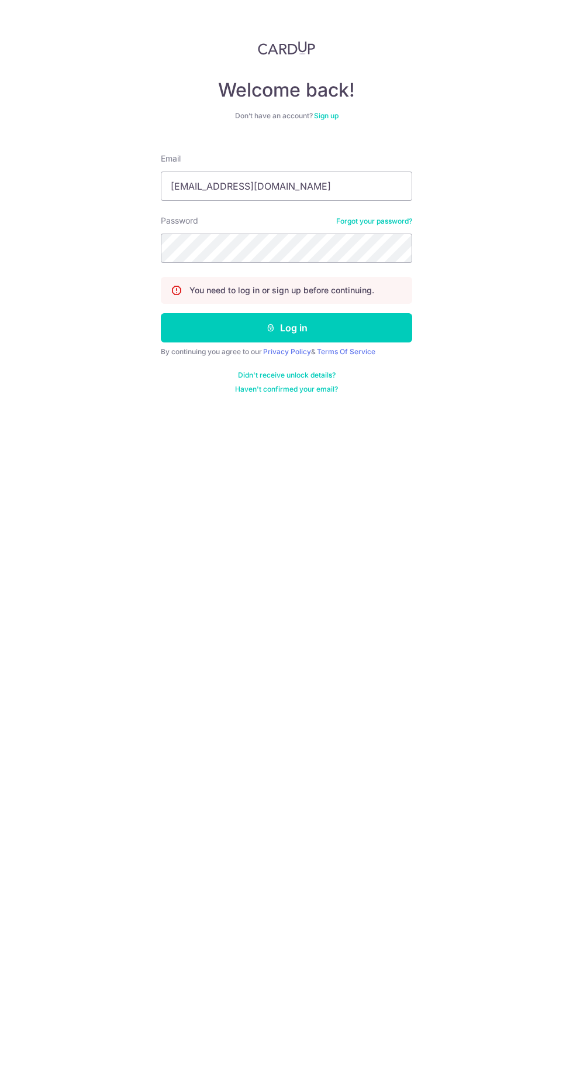 The height and width of the screenshot is (1090, 573). What do you see at coordinates (287, 328) in the screenshot?
I see `button: Log in` at bounding box center [287, 328].